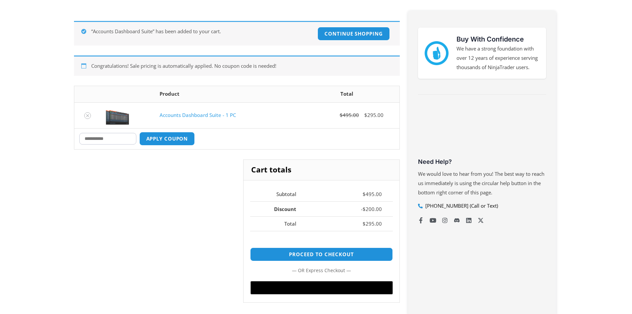  I want to click on h3: Buy With Confidence, so click(498, 39).